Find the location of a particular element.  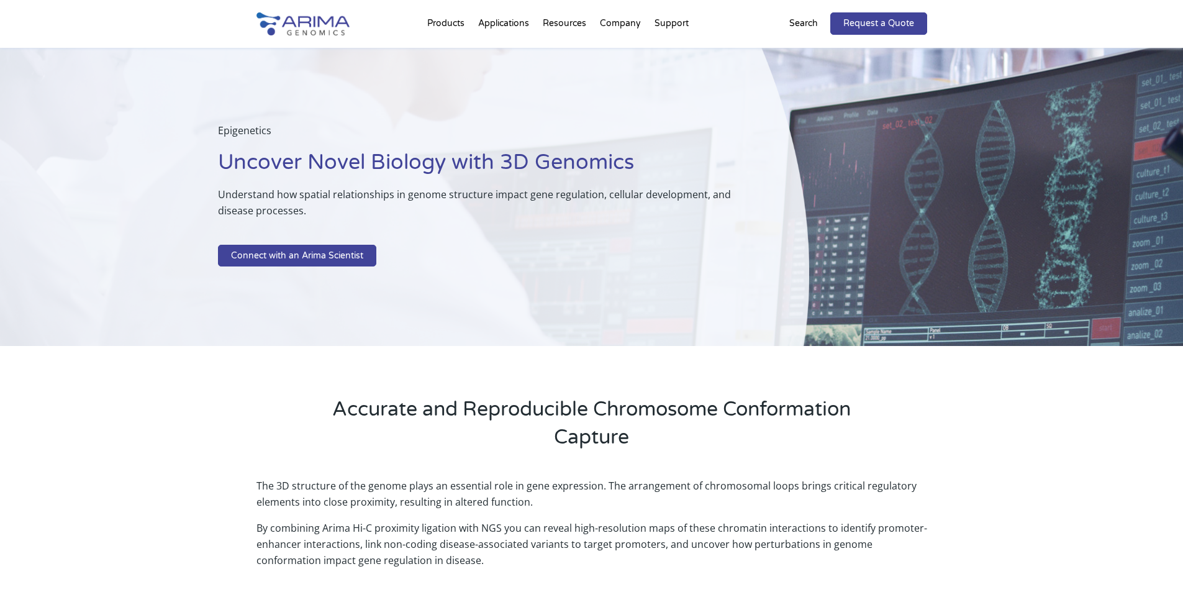

h1: Uncover Novel Biology with 3D Genomics is located at coordinates (483, 167).